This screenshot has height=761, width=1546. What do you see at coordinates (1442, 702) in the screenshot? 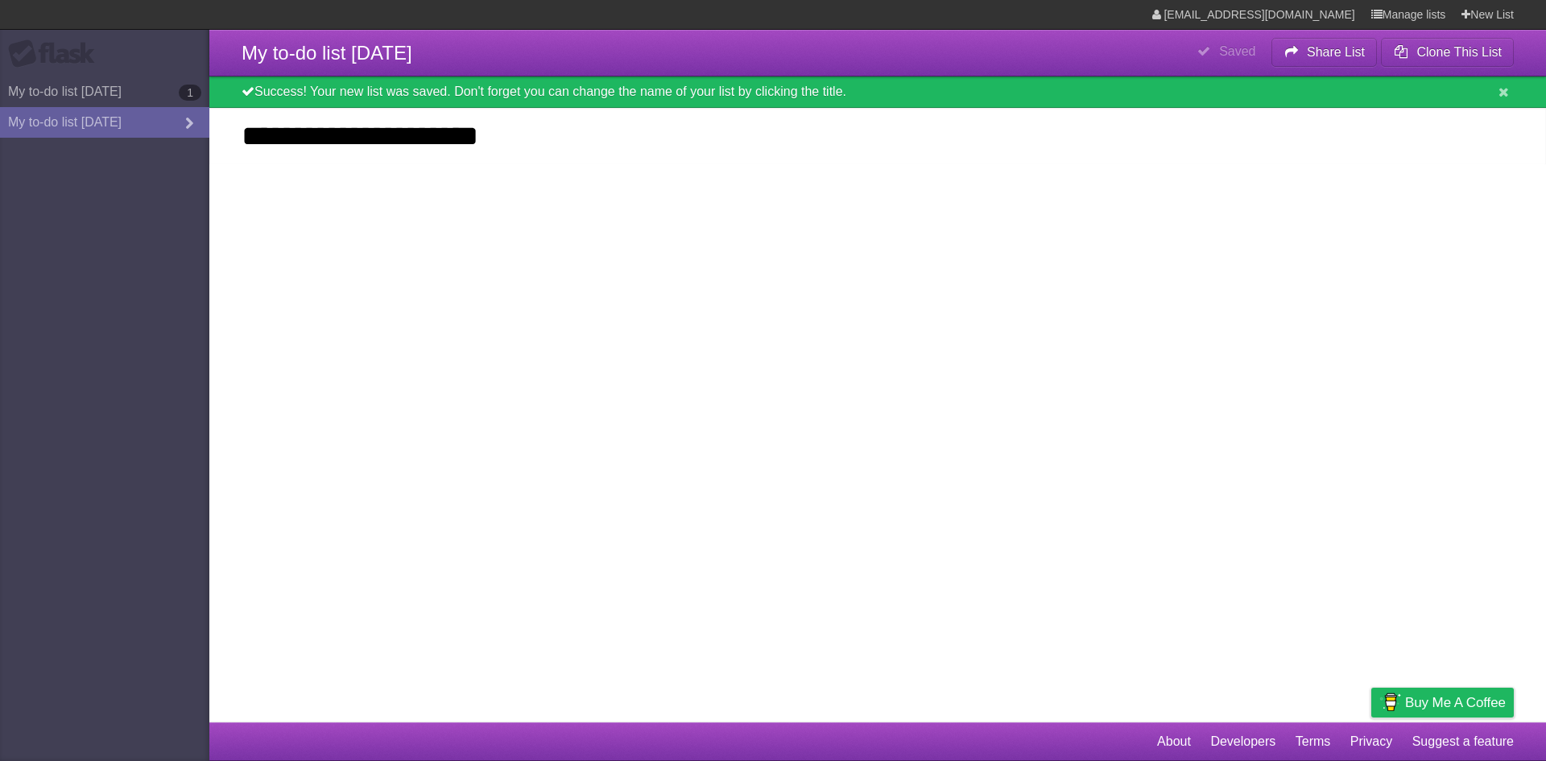
I see `a: Buy me a coffee` at bounding box center [1442, 702].